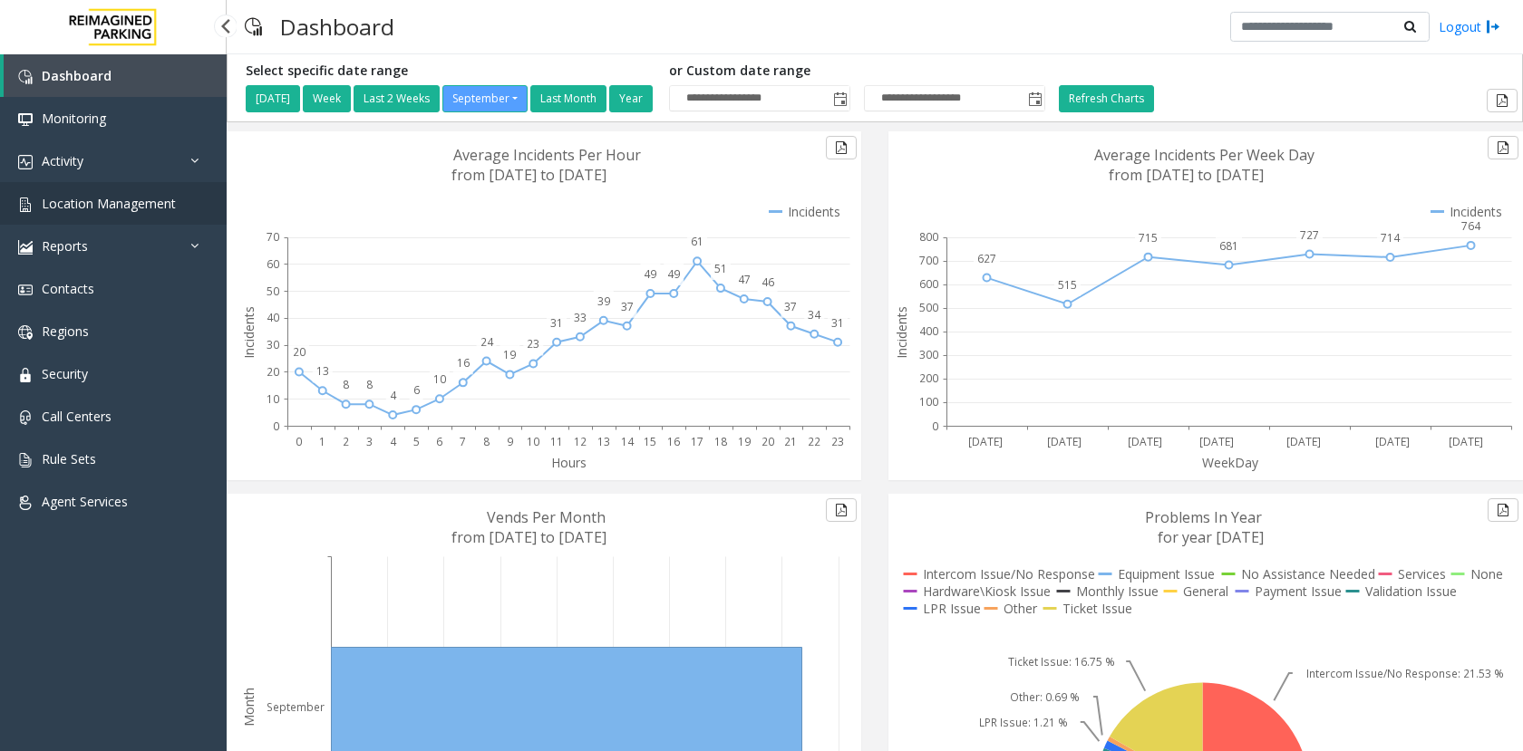 The image size is (1523, 751). I want to click on text: 49, so click(673, 274).